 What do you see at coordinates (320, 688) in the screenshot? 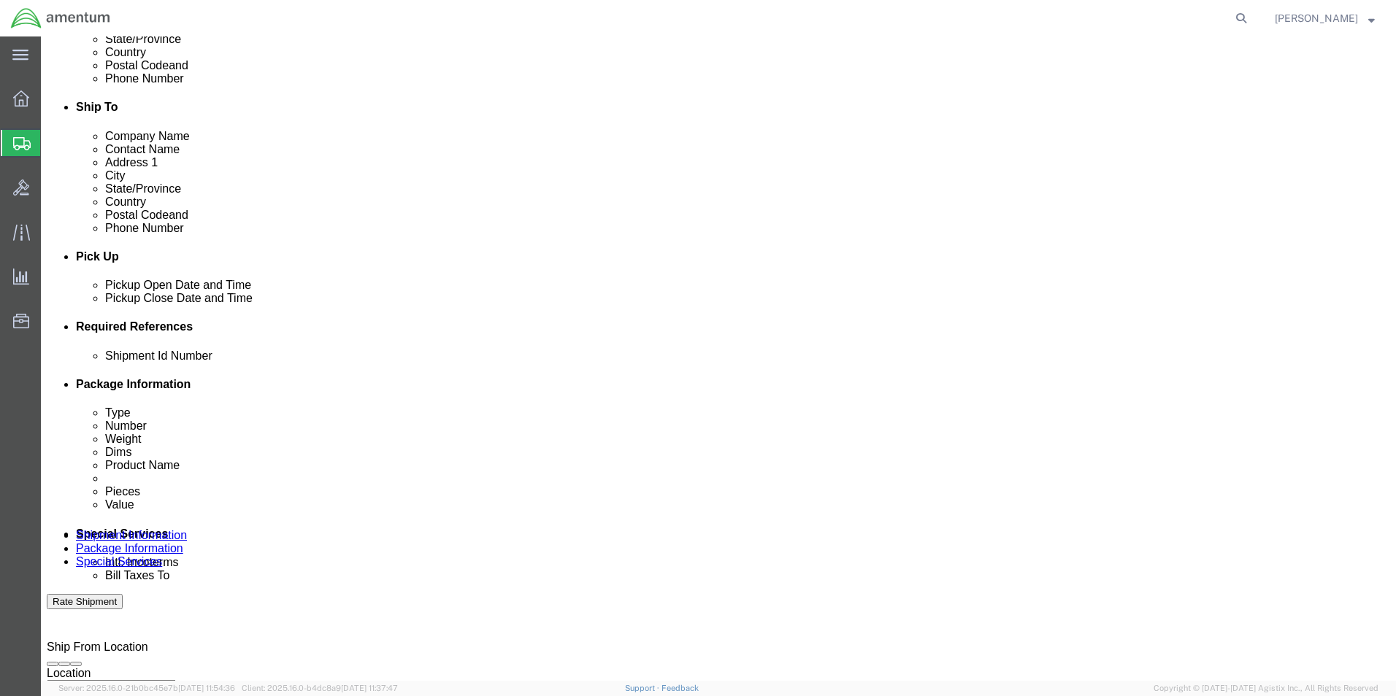
I see `span: Client: 2025.16.0-b4dc8a9` at bounding box center [320, 688].